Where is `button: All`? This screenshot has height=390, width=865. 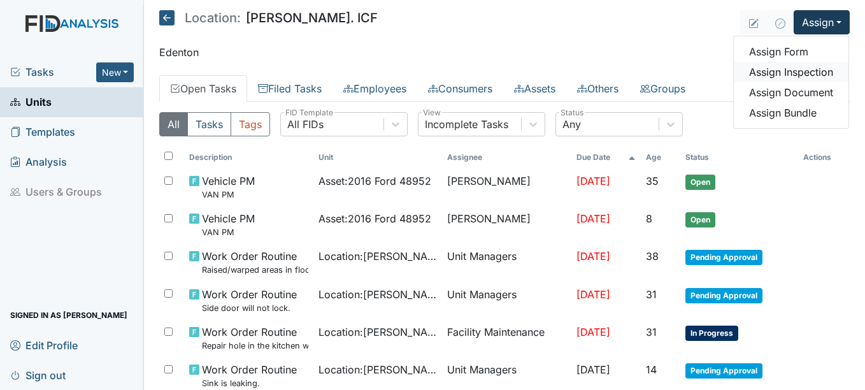
button: All is located at coordinates (173, 124).